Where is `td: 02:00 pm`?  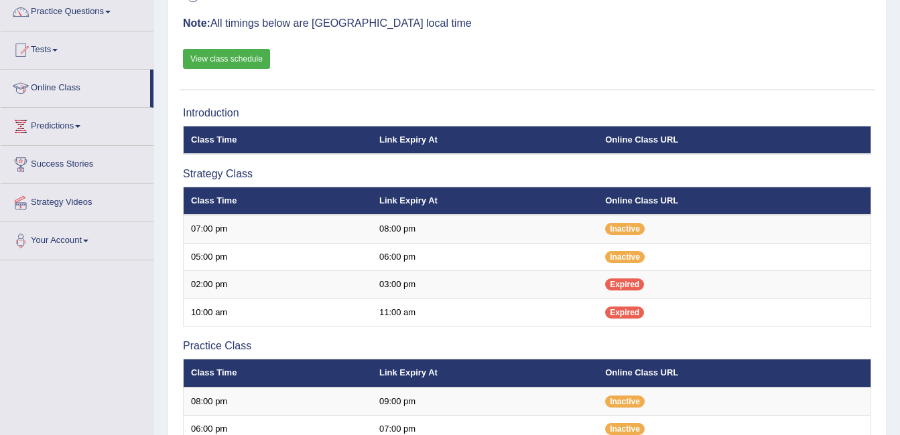 td: 02:00 pm is located at coordinates (277, 285).